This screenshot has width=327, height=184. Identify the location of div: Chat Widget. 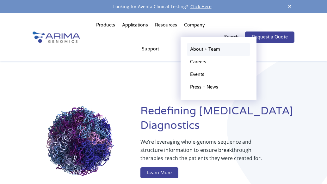
(311, 169).